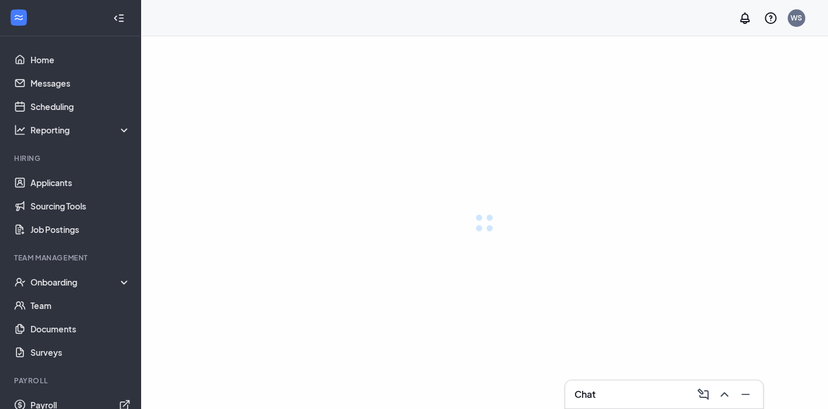 The image size is (828, 409). I want to click on a: Documents, so click(80, 329).